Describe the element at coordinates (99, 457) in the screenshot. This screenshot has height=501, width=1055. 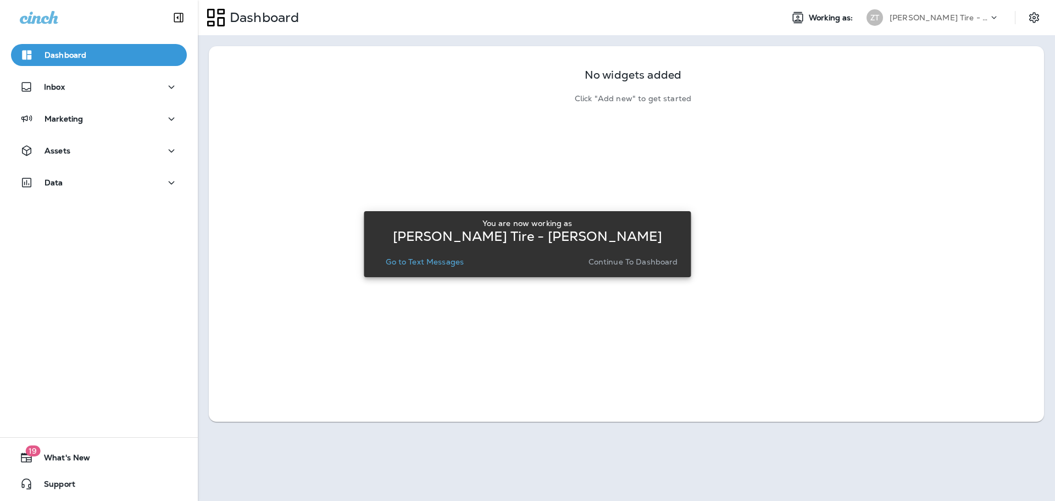
I see `button: 19What's New` at that location.